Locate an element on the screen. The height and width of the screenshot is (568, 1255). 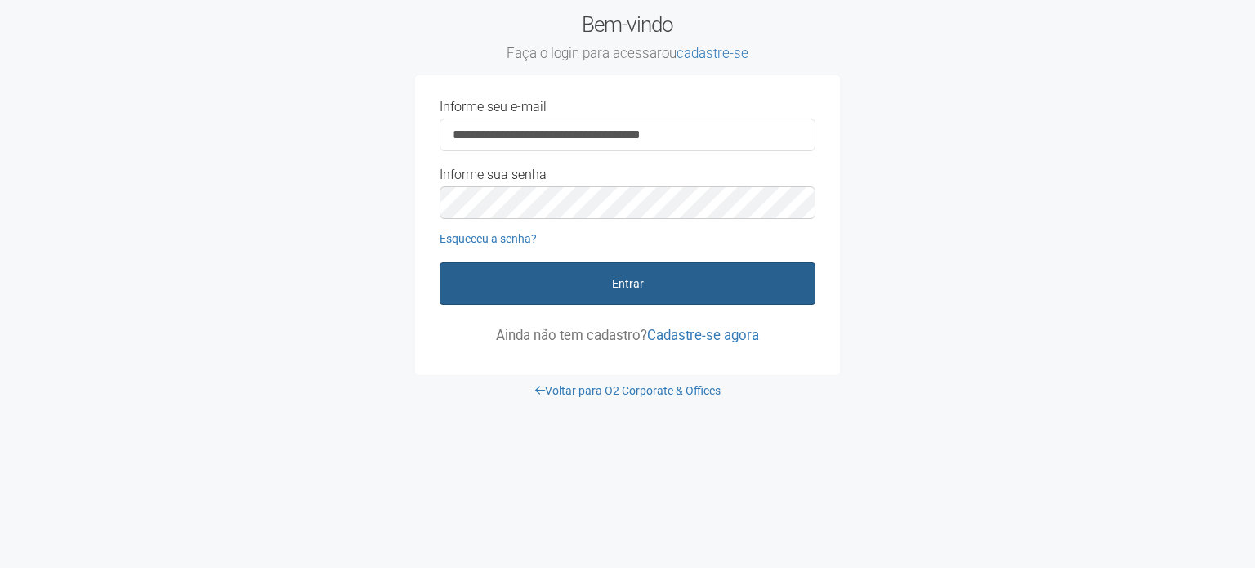
a: Voltar para O2 Corporate & Offices is located at coordinates (628, 391).